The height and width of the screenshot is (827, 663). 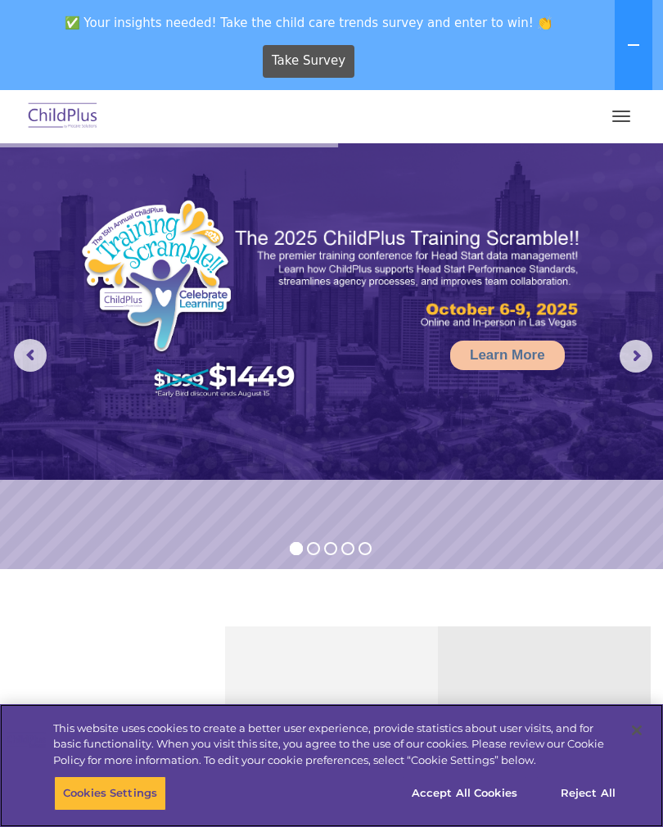 I want to click on button: Cookies Settings, so click(x=110, y=794).